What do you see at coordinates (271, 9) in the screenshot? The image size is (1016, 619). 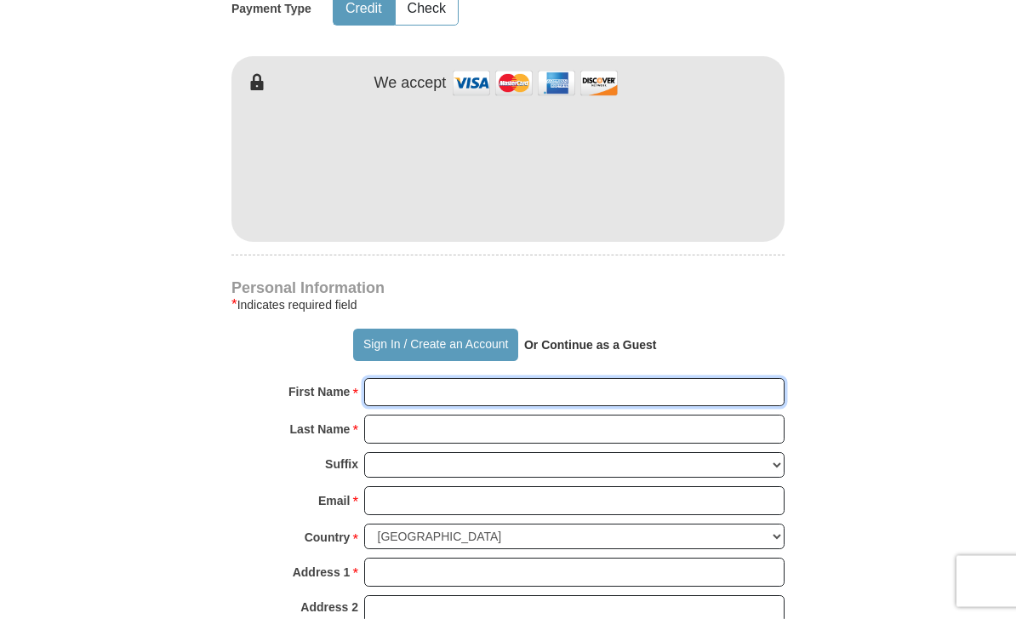 I see `h5: Payment Type` at bounding box center [271, 9].